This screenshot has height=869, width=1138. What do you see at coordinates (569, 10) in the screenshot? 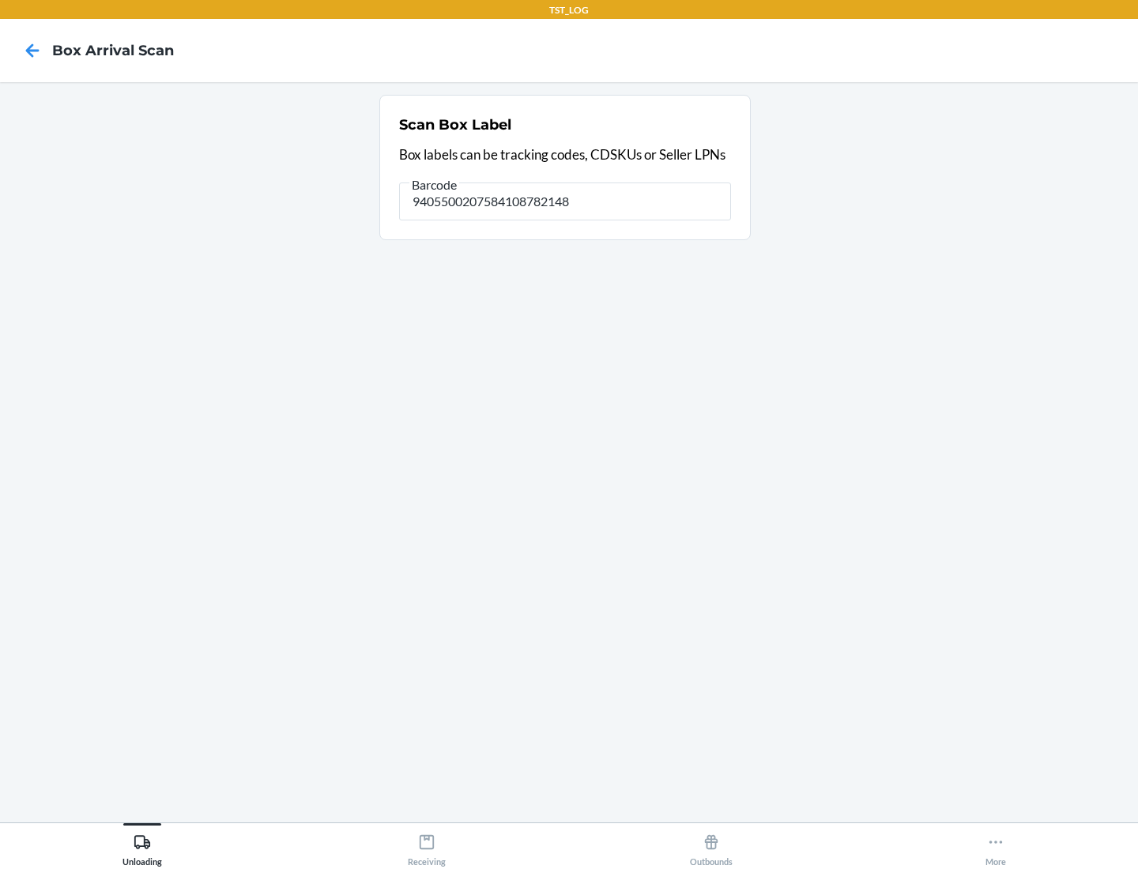
I see `p: TST_LOG` at bounding box center [569, 10].